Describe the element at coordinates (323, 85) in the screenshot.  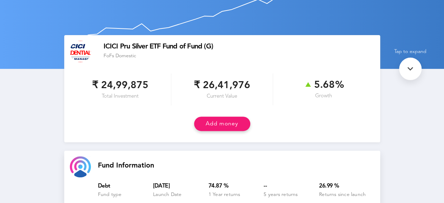
I see `span: 5.68%` at that location.